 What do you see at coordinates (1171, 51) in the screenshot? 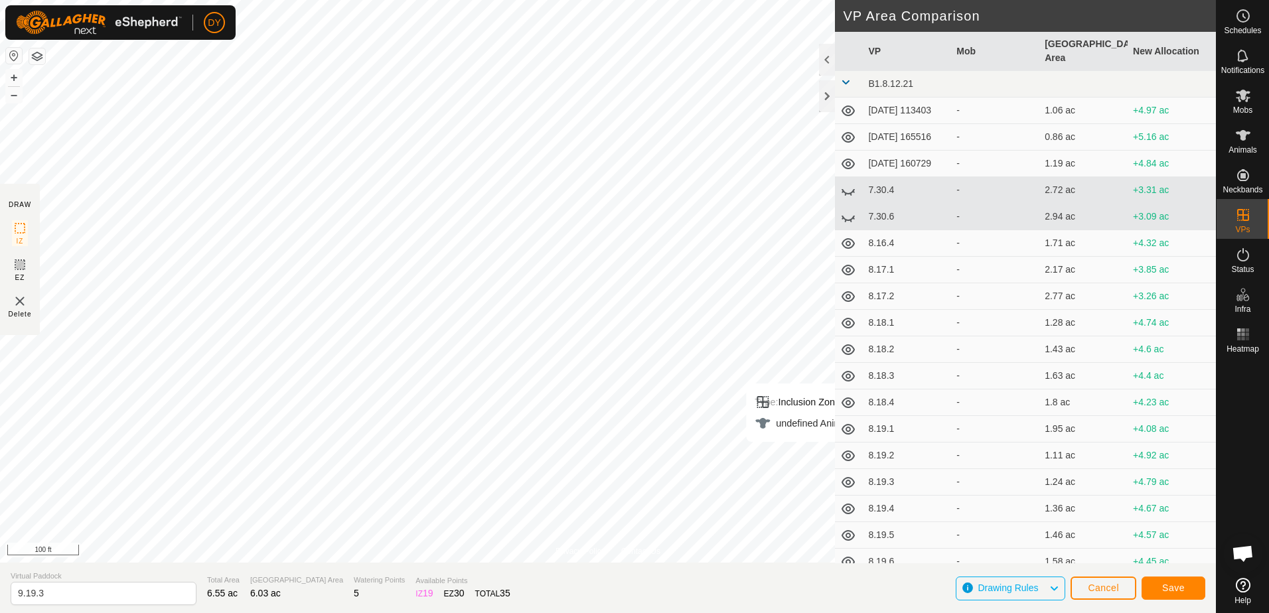
I see `th: New Allocation` at bounding box center [1171, 51].